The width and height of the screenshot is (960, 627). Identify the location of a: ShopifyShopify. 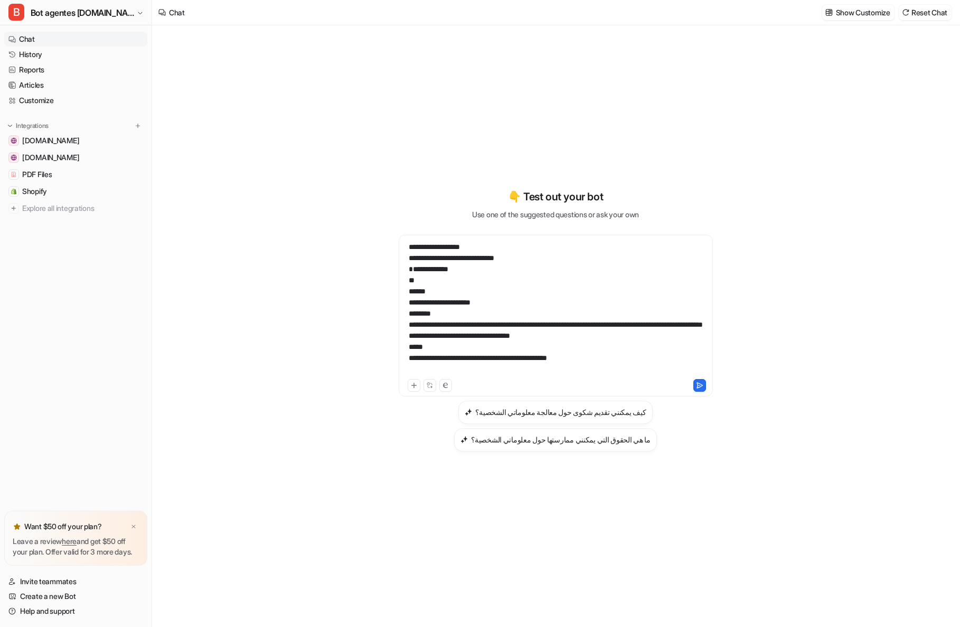
(76, 191).